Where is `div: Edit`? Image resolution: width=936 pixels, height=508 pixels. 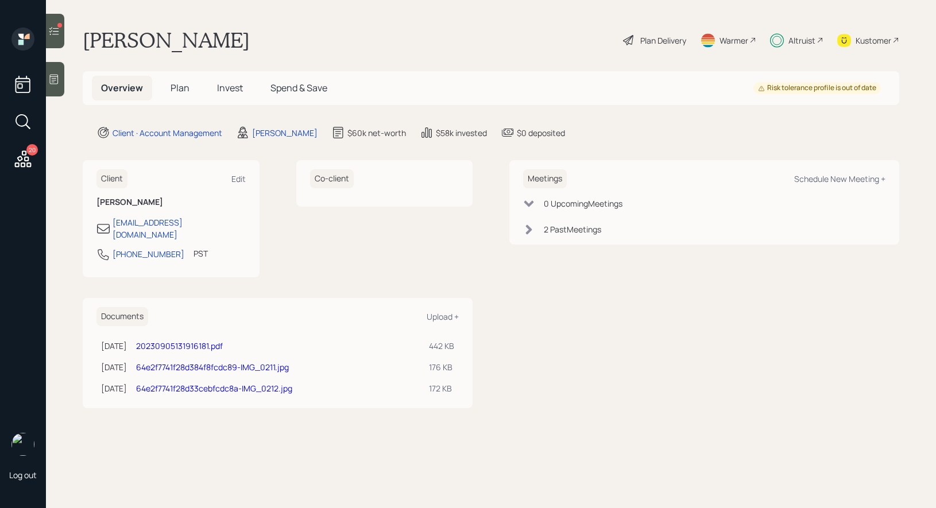 div: Edit is located at coordinates (238, 179).